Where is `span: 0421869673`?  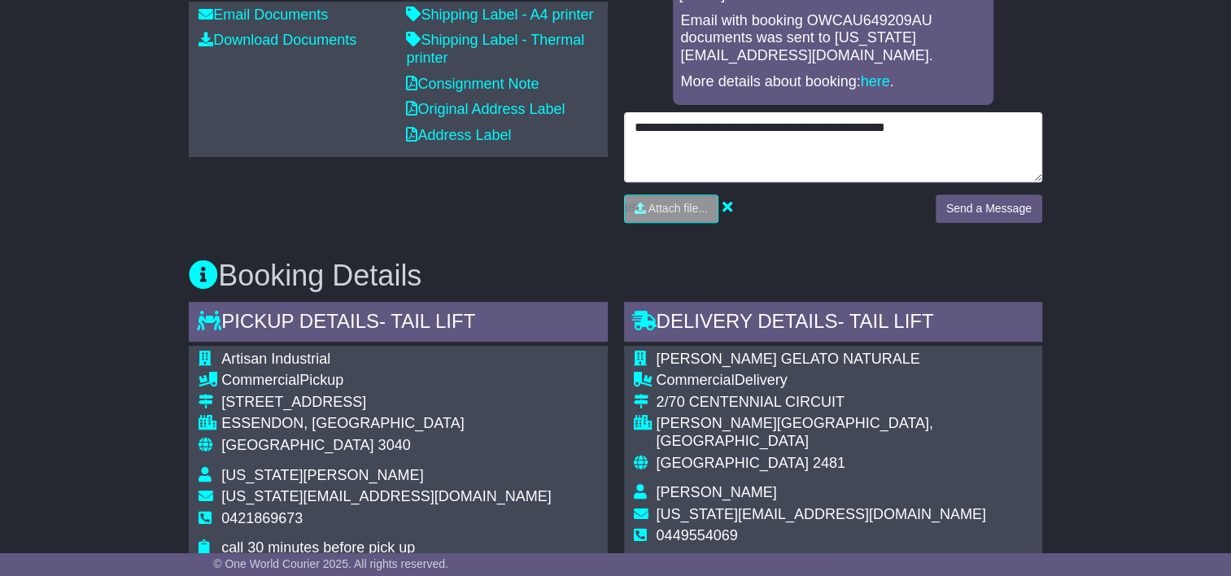
span: 0421869673 is located at coordinates (262, 518).